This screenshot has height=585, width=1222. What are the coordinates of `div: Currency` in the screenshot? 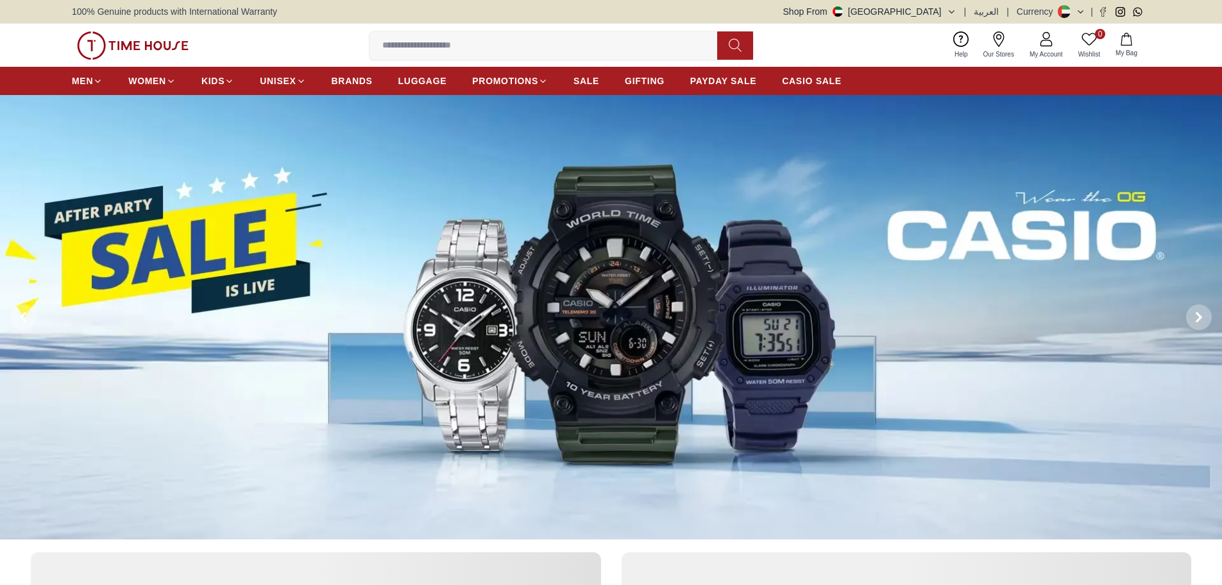 It's located at (1038, 12).